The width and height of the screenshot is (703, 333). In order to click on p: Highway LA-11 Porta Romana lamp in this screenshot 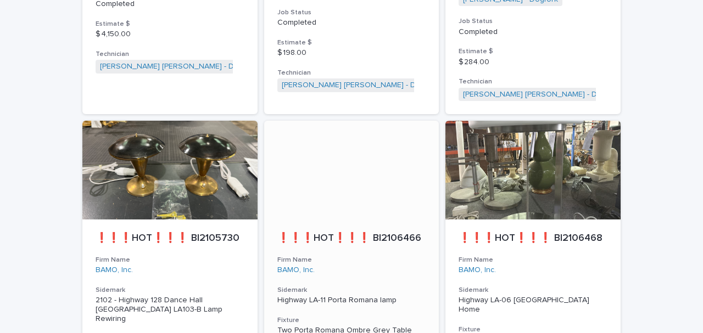, I will do `click(352, 301)`.